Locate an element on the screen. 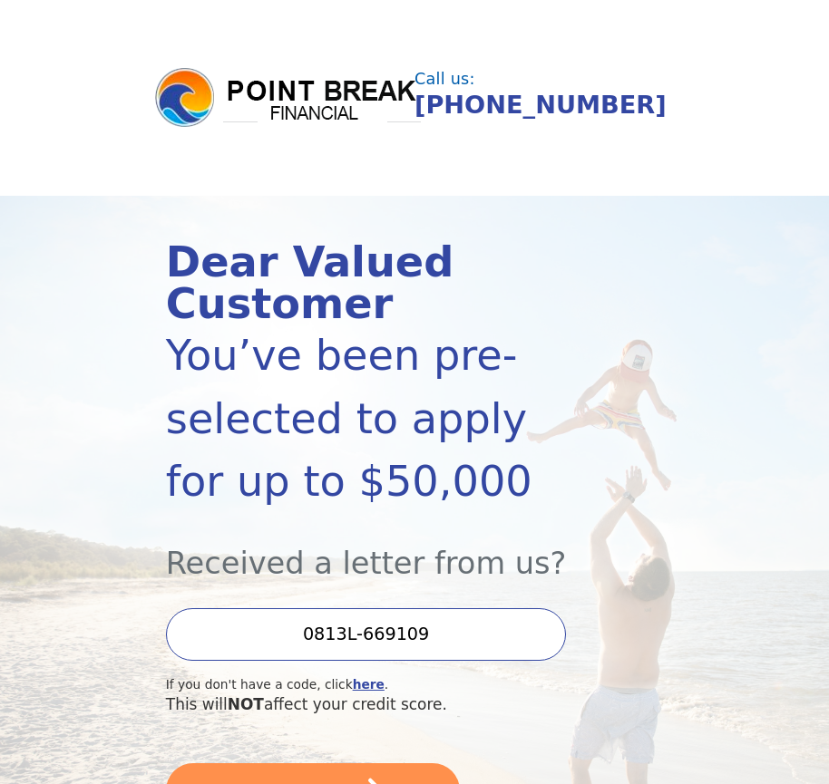 The height and width of the screenshot is (784, 829). img: logo.png is located at coordinates (288, 98).